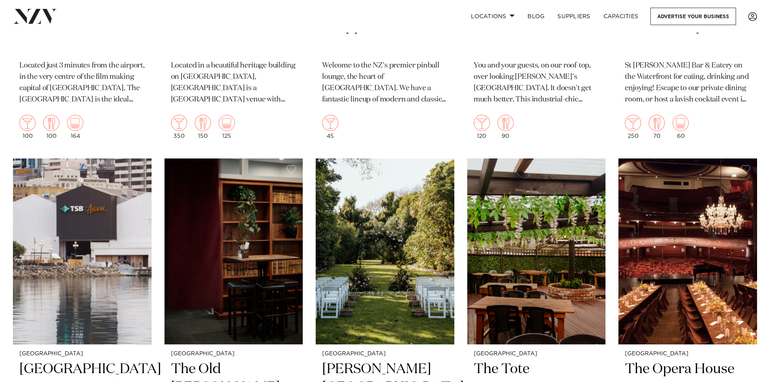 This screenshot has width=770, height=382. What do you see at coordinates (574, 16) in the screenshot?
I see `a: SUPPLIERS` at bounding box center [574, 16].